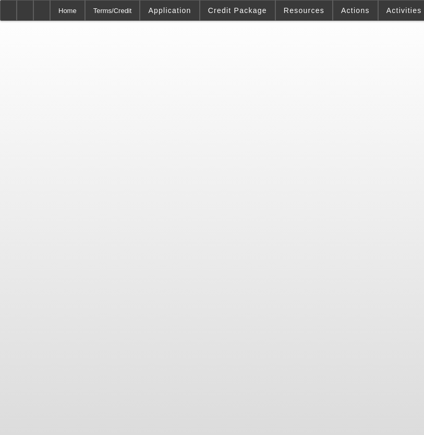  I want to click on span: Application, so click(169, 10).